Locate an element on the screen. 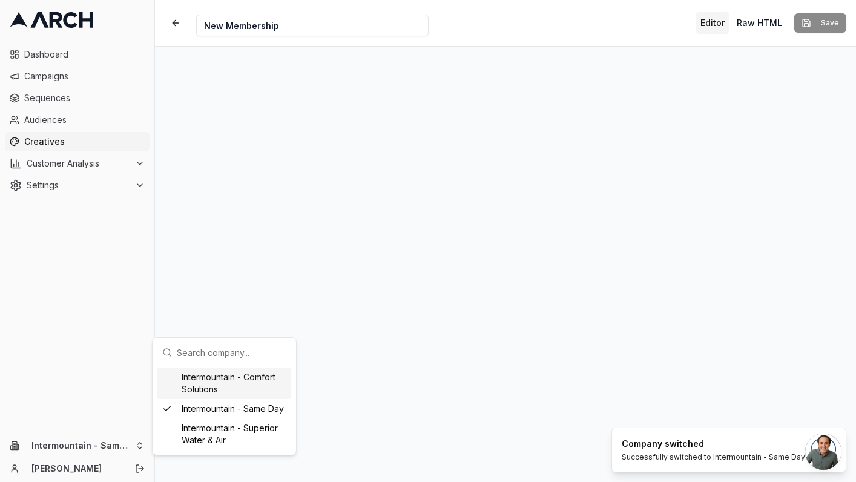 The image size is (856, 482). div: Open chat is located at coordinates (823, 452).